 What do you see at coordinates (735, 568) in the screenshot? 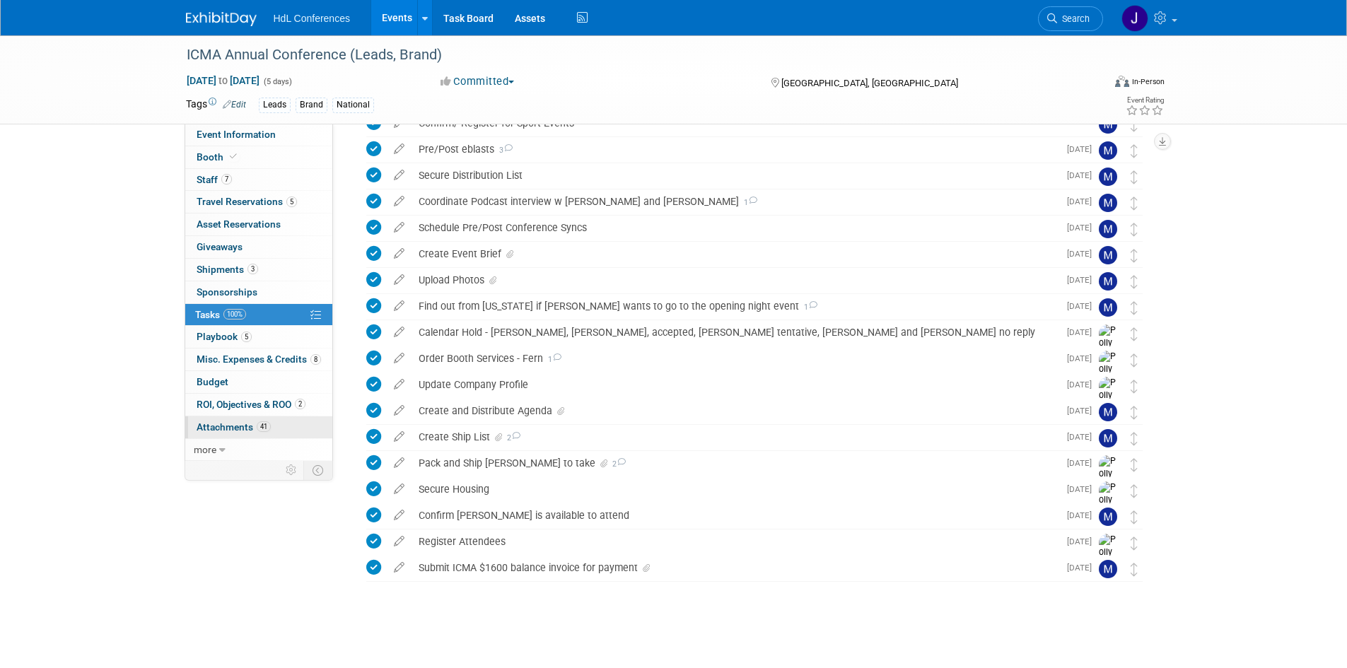
I see `div: Submit ICMA $1600 balance invoice for payment` at bounding box center [735, 568].